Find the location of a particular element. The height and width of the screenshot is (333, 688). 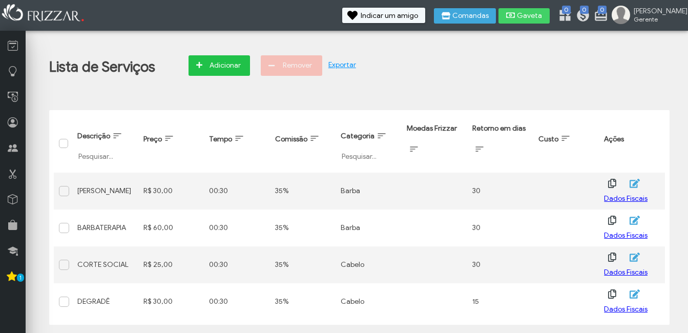

span: Preço is located at coordinates (153, 139).